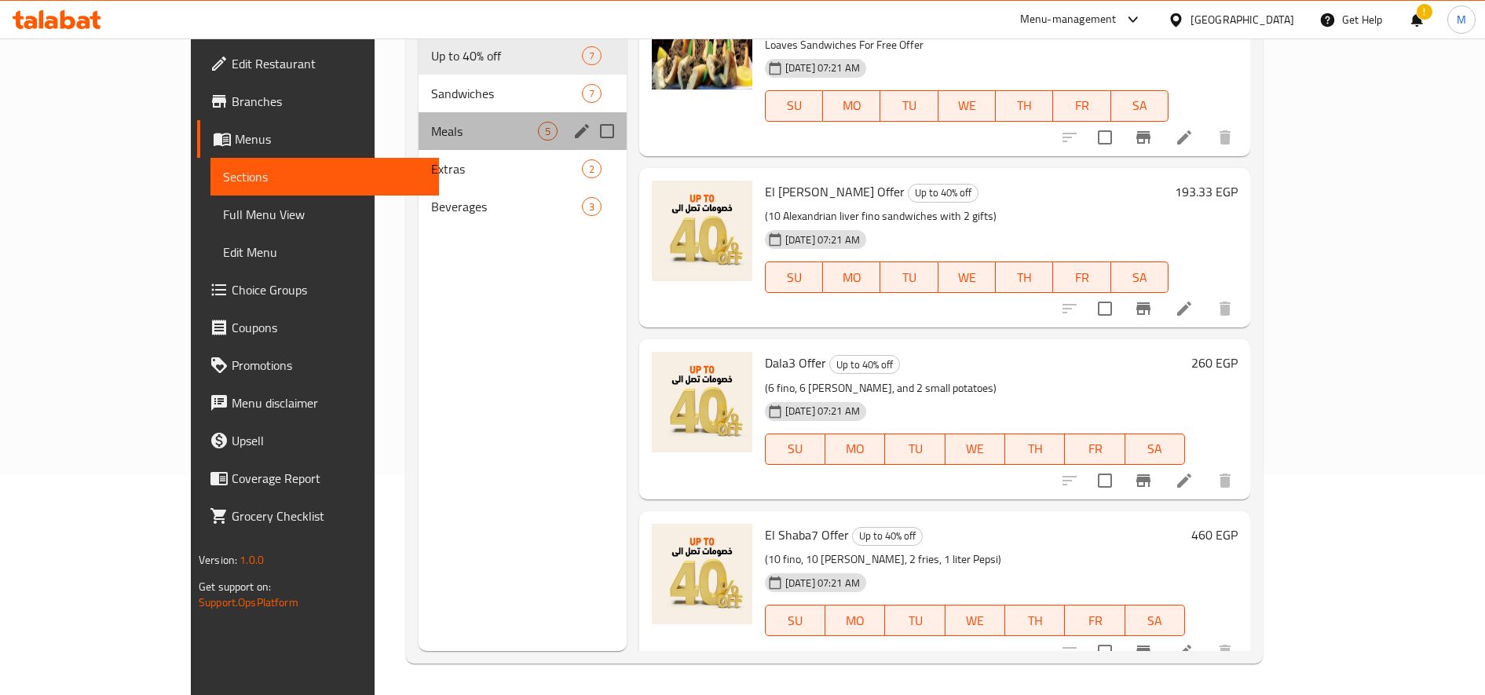 This screenshot has width=1485, height=695. Describe the element at coordinates (318, 403) in the screenshot. I see `a: Menu disclaimer` at that location.